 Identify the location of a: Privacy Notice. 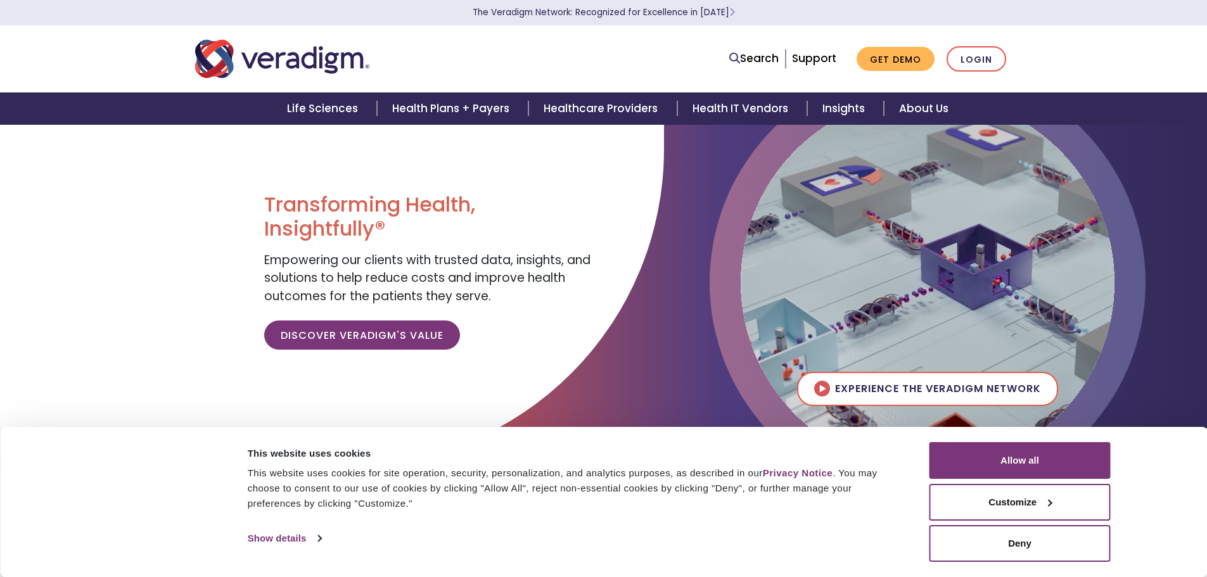
(798, 473).